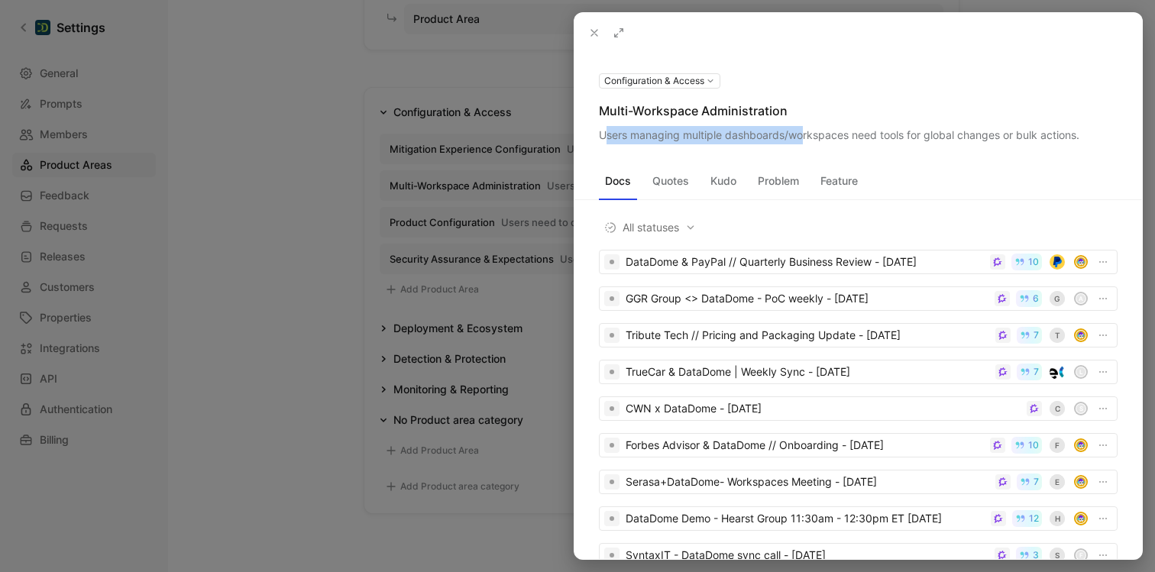  Describe the element at coordinates (1057, 482) in the screenshot. I see `div: E` at that location.